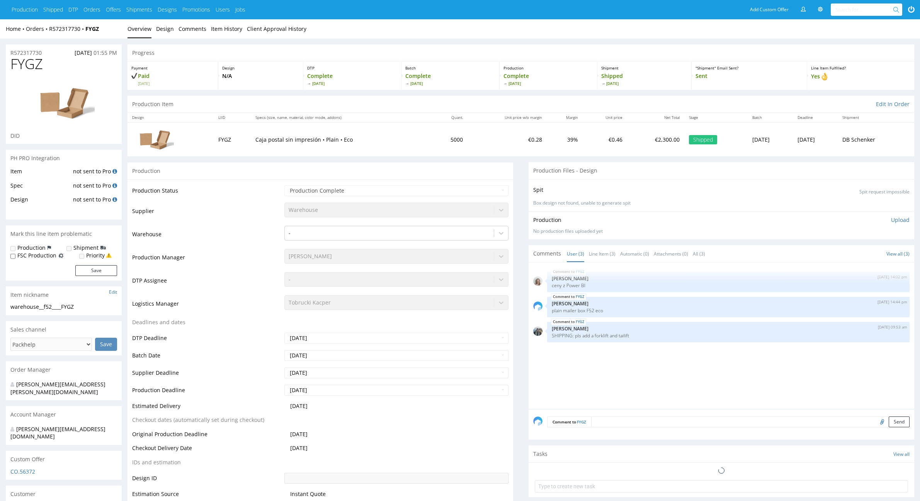 Image resolution: width=920 pixels, height=501 pixels. What do you see at coordinates (277, 29) in the screenshot?
I see `a: Client Approval History` at bounding box center [277, 29].